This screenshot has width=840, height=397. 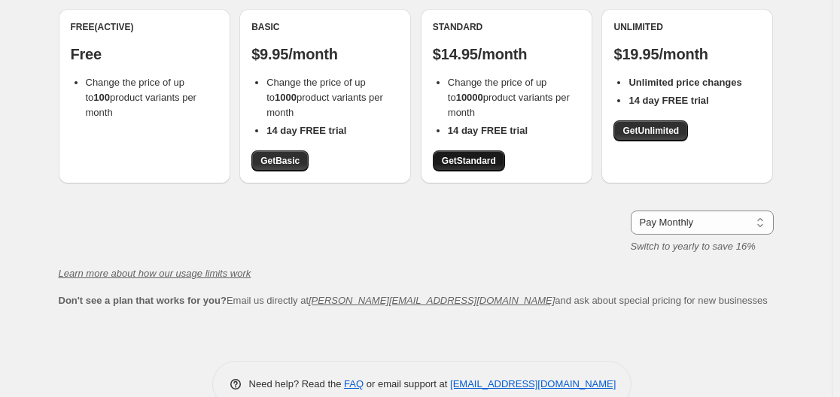 I want to click on div: Free (Active), so click(x=145, y=27).